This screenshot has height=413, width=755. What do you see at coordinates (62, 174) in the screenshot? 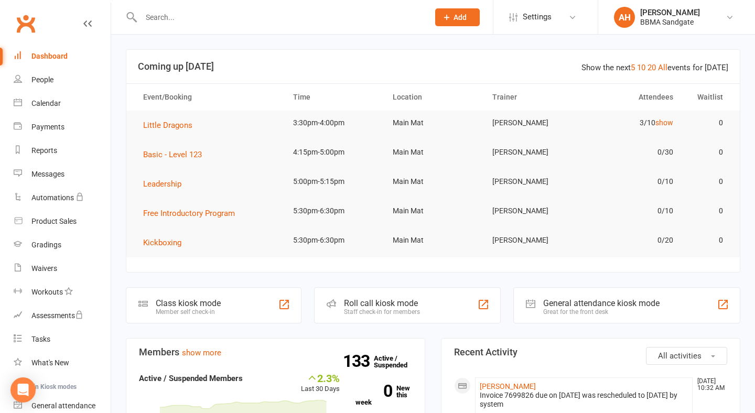
I see `a: Messages` at bounding box center [62, 174].